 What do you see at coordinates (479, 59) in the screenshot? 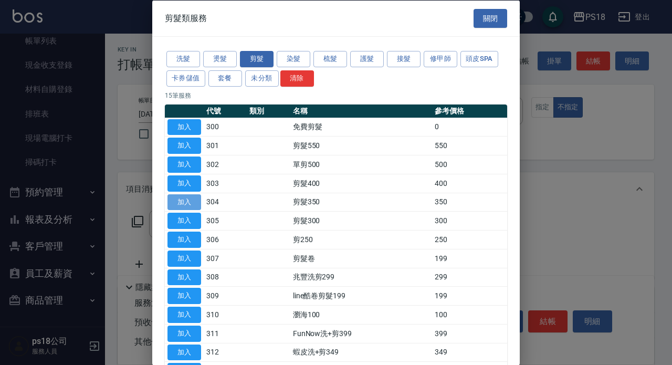
I see `button: 頭皮SPA` at bounding box center [479, 59].